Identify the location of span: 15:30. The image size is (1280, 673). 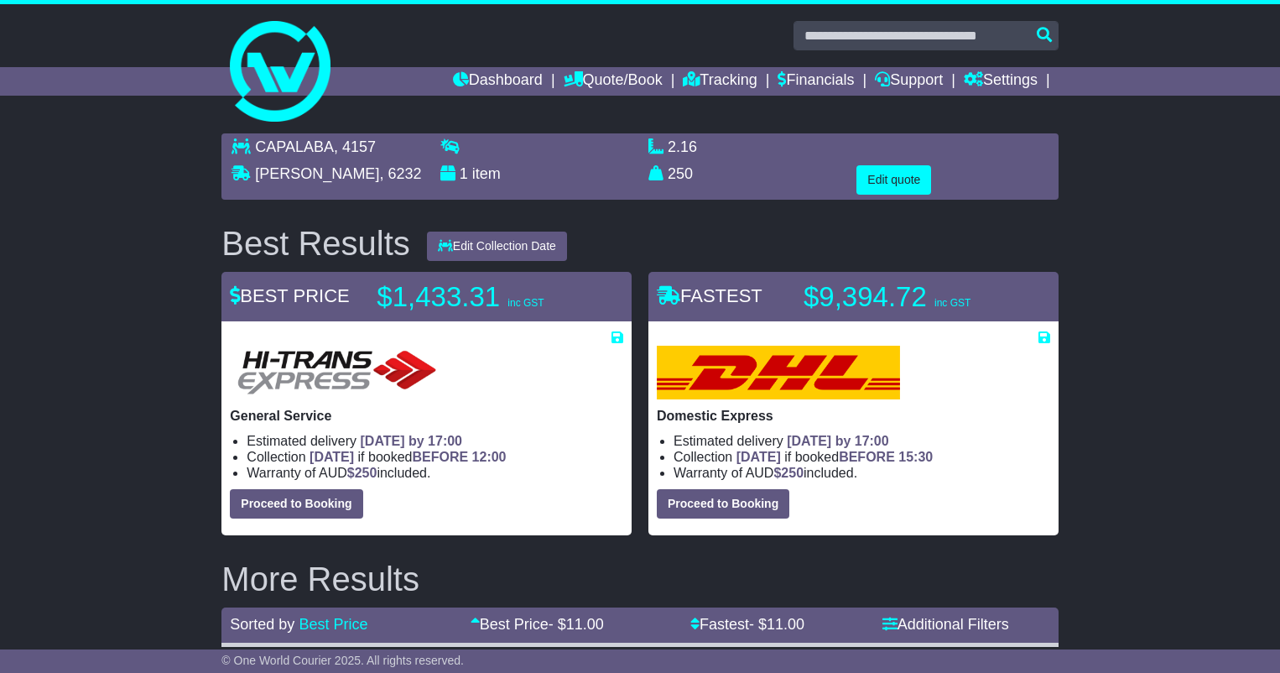
(915, 456).